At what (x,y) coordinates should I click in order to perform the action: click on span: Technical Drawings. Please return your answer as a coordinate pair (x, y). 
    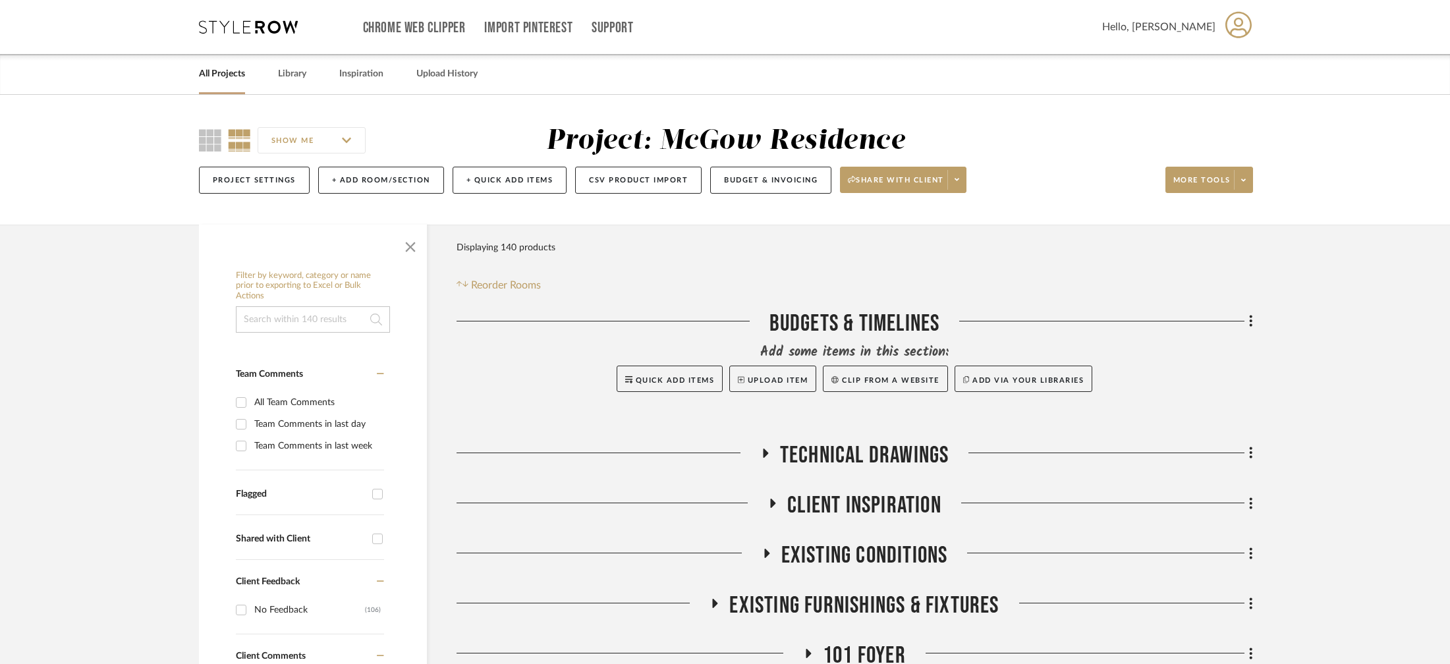
    Looking at the image, I should click on (864, 455).